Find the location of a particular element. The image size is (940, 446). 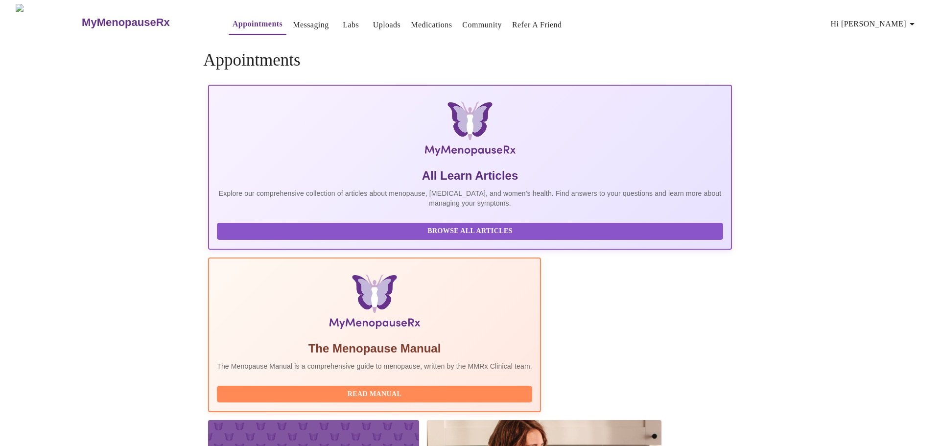

a: Browse All Articles is located at coordinates (471, 230).